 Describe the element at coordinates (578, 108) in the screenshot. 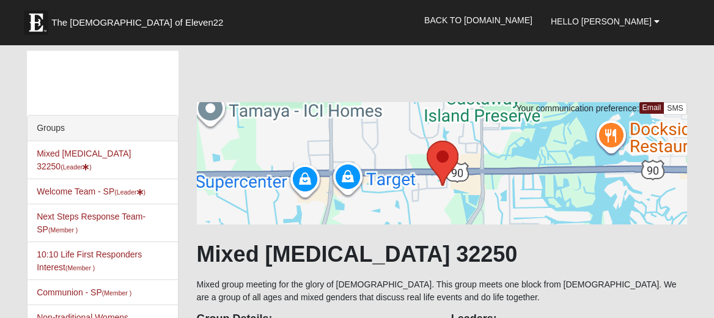

I see `span: Your communication preference:` at that location.